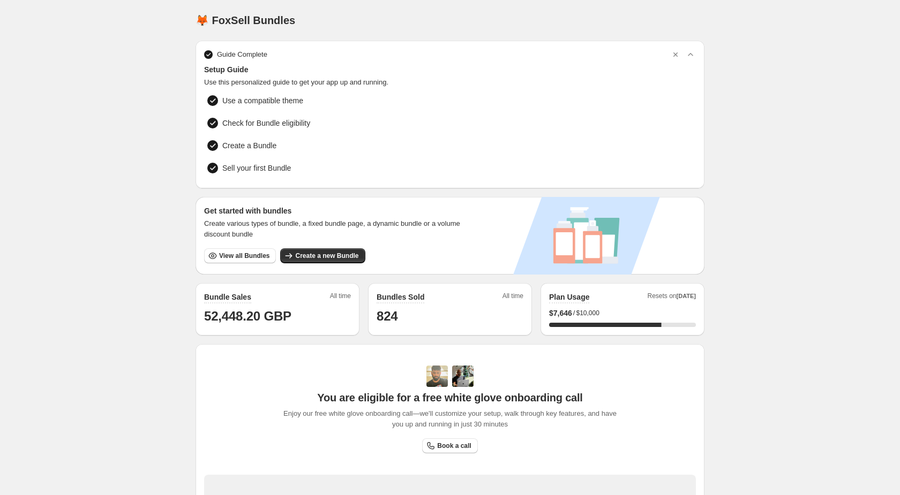 This screenshot has width=900, height=495. Describe the element at coordinates (266, 123) in the screenshot. I see `span: Check for Bundle eligibility` at that location.